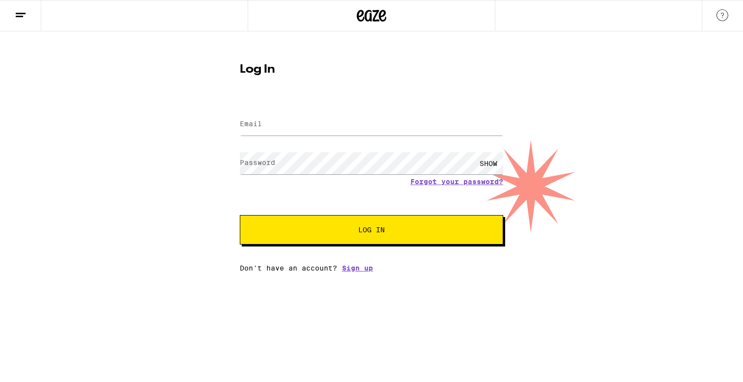 This screenshot has height=382, width=743. What do you see at coordinates (372, 268) in the screenshot?
I see `div: Don't have an account?` at bounding box center [372, 268].